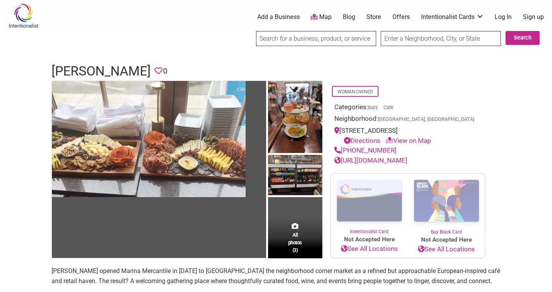 The height and width of the screenshot is (292, 552). I want to click on li: Intentionalist Cards, so click(453, 17).